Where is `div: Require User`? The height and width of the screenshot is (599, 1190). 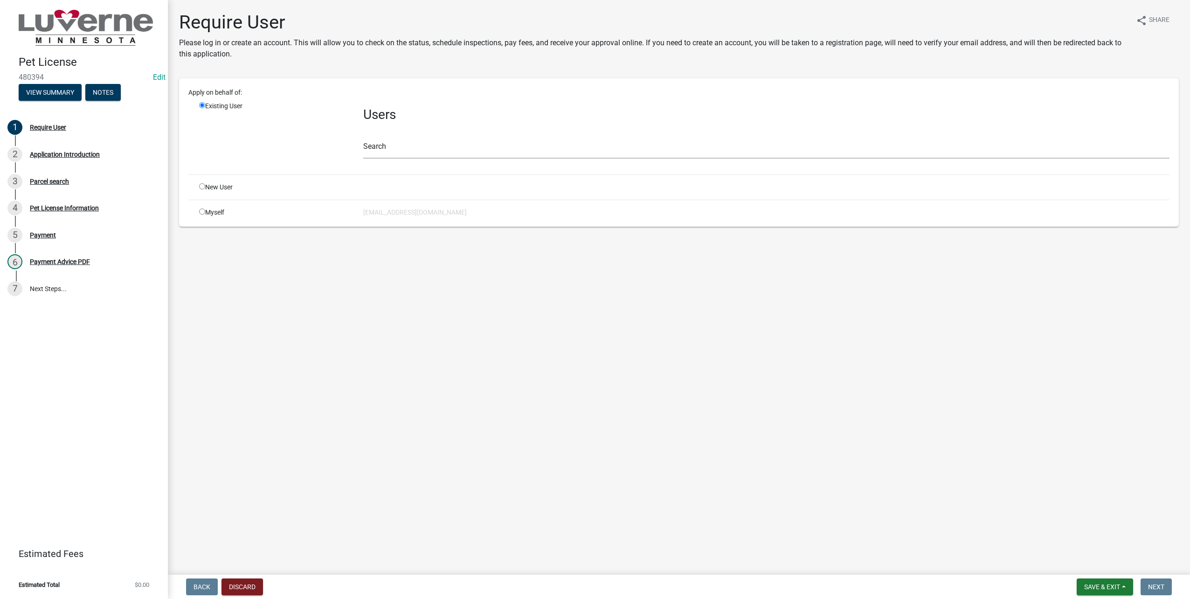
div: Require User is located at coordinates (48, 127).